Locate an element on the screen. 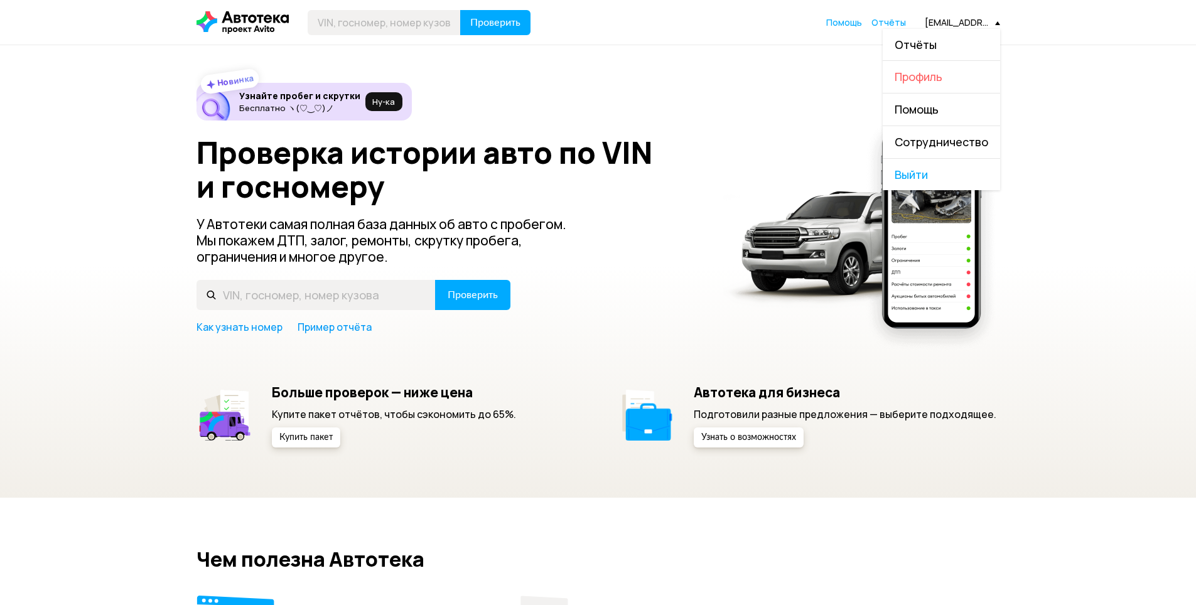  span: Узнать о возможностях is located at coordinates (748, 438).